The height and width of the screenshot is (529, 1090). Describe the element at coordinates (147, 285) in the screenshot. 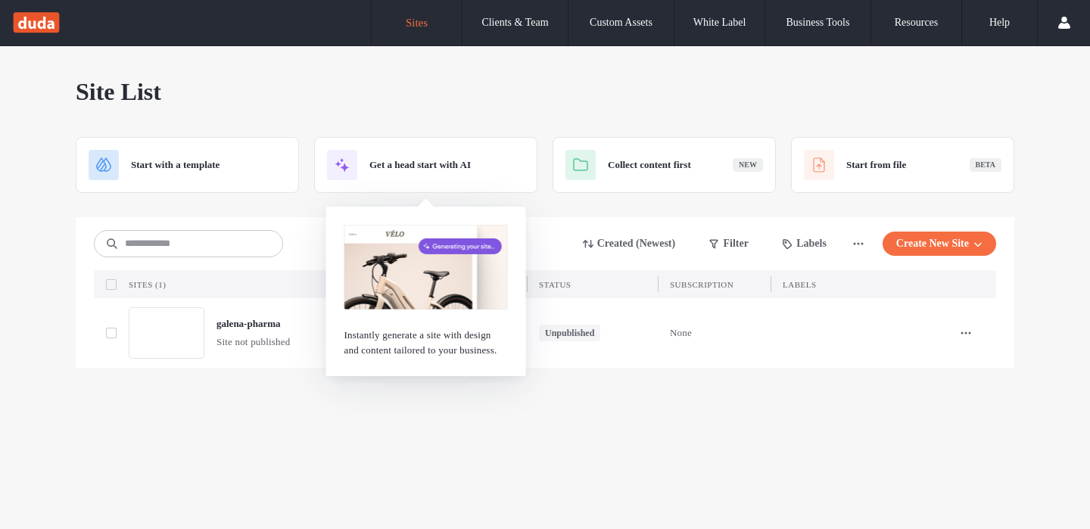

I see `span: SITES (1)` at that location.